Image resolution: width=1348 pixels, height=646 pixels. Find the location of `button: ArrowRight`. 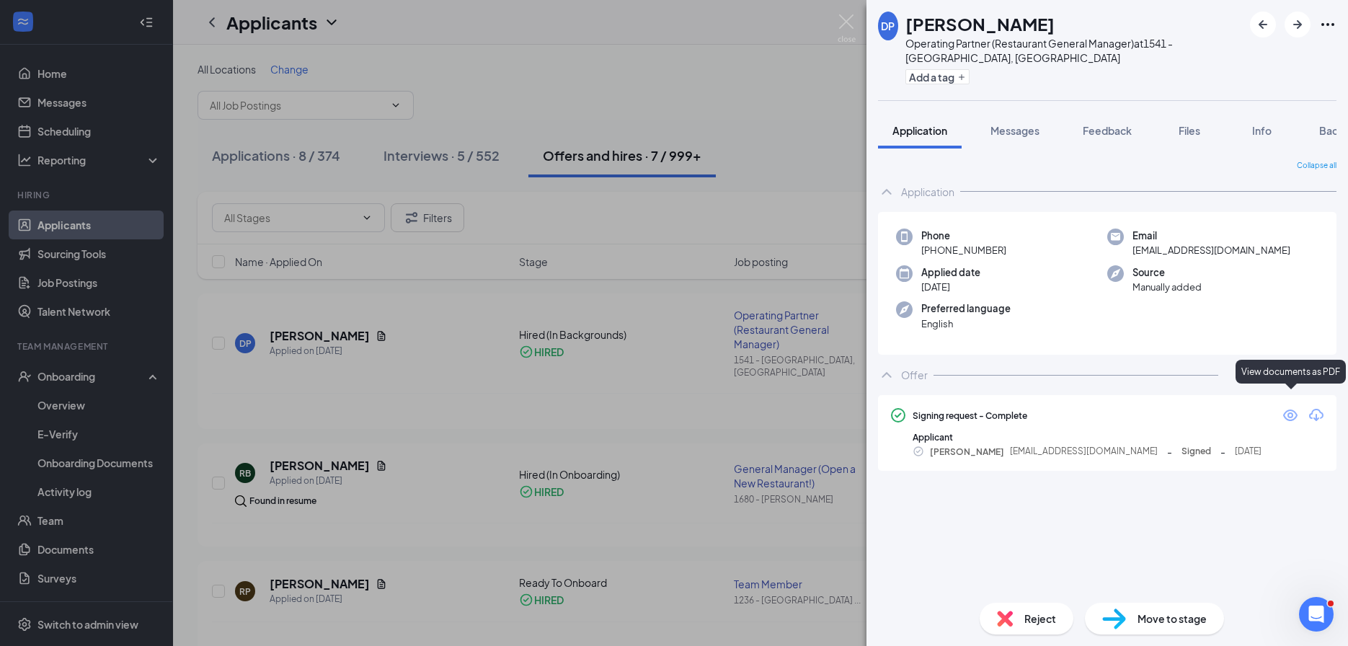

button: ArrowRight is located at coordinates (1297, 25).